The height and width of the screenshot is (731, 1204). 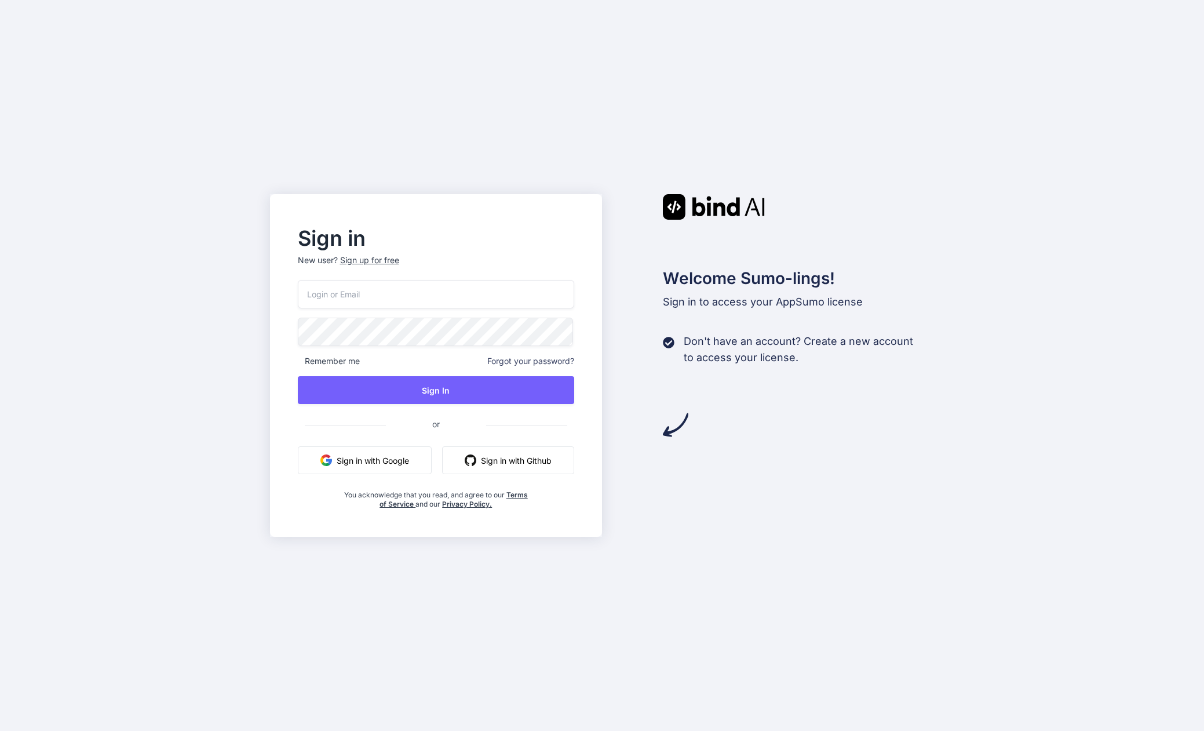 What do you see at coordinates (798, 278) in the screenshot?
I see `h2: Welcome Sumo-lings!` at bounding box center [798, 278].